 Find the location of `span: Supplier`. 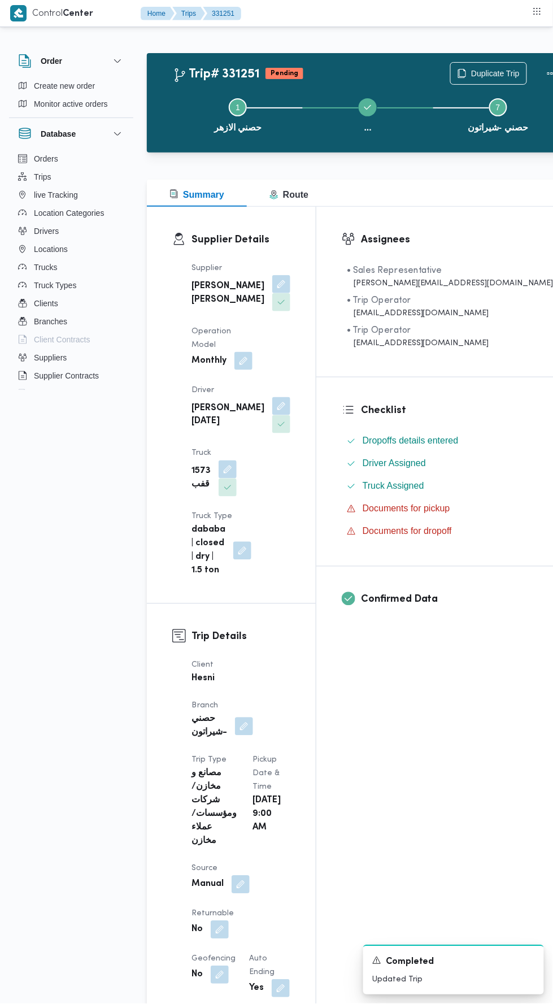

span: Supplier is located at coordinates (207, 268).